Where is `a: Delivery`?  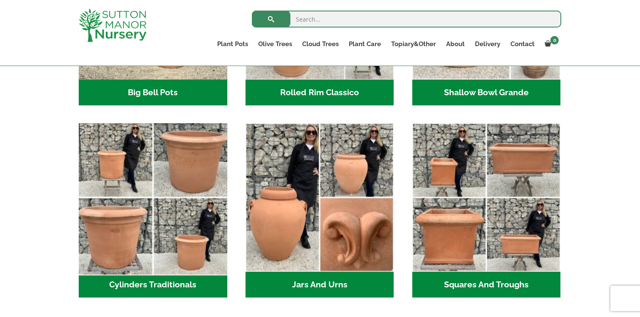 a: Delivery is located at coordinates (487, 44).